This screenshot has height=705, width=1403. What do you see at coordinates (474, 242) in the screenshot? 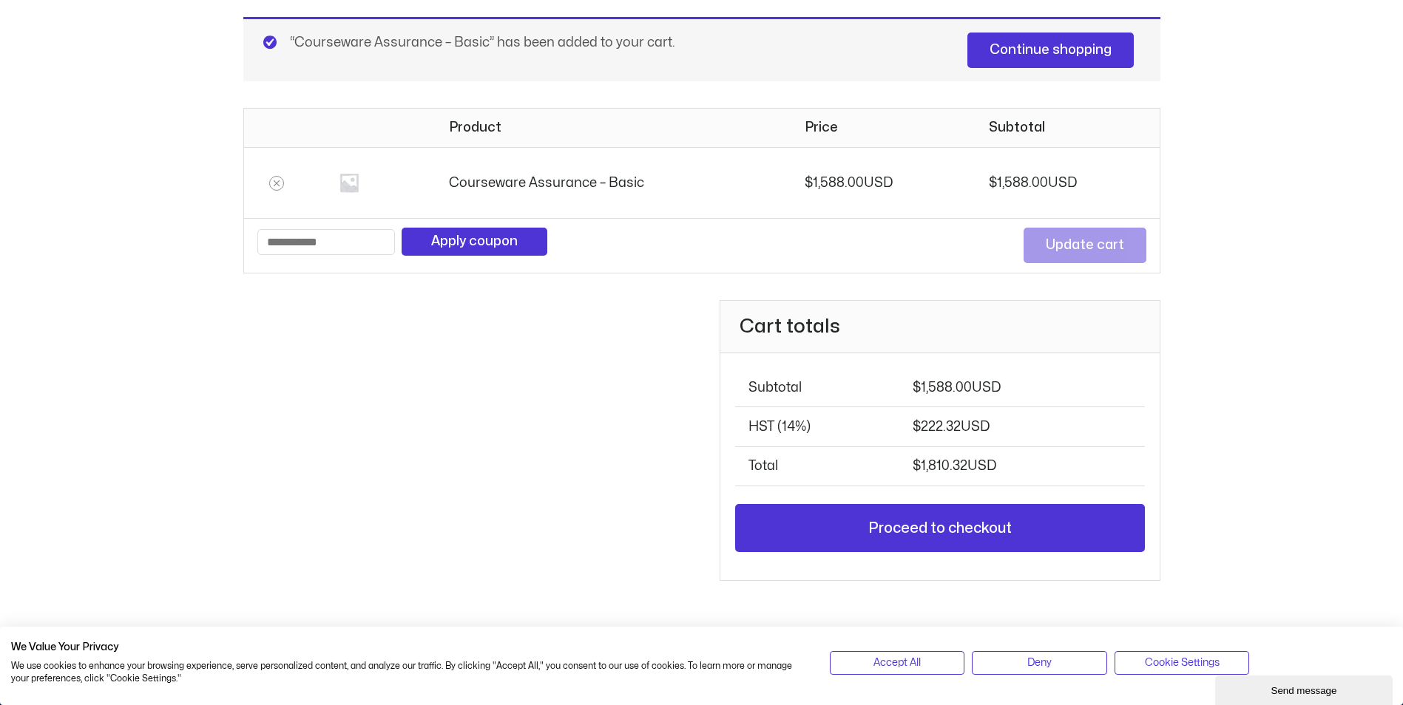
I see `button: Apply coupon` at bounding box center [474, 242].